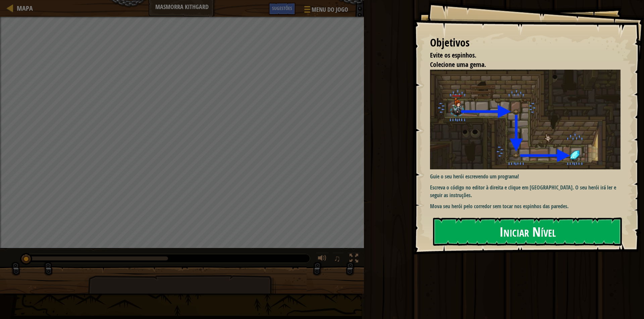 Image resolution: width=644 pixels, height=319 pixels. What do you see at coordinates (527, 232) in the screenshot?
I see `button: Iniciar Nível` at bounding box center [527, 232].